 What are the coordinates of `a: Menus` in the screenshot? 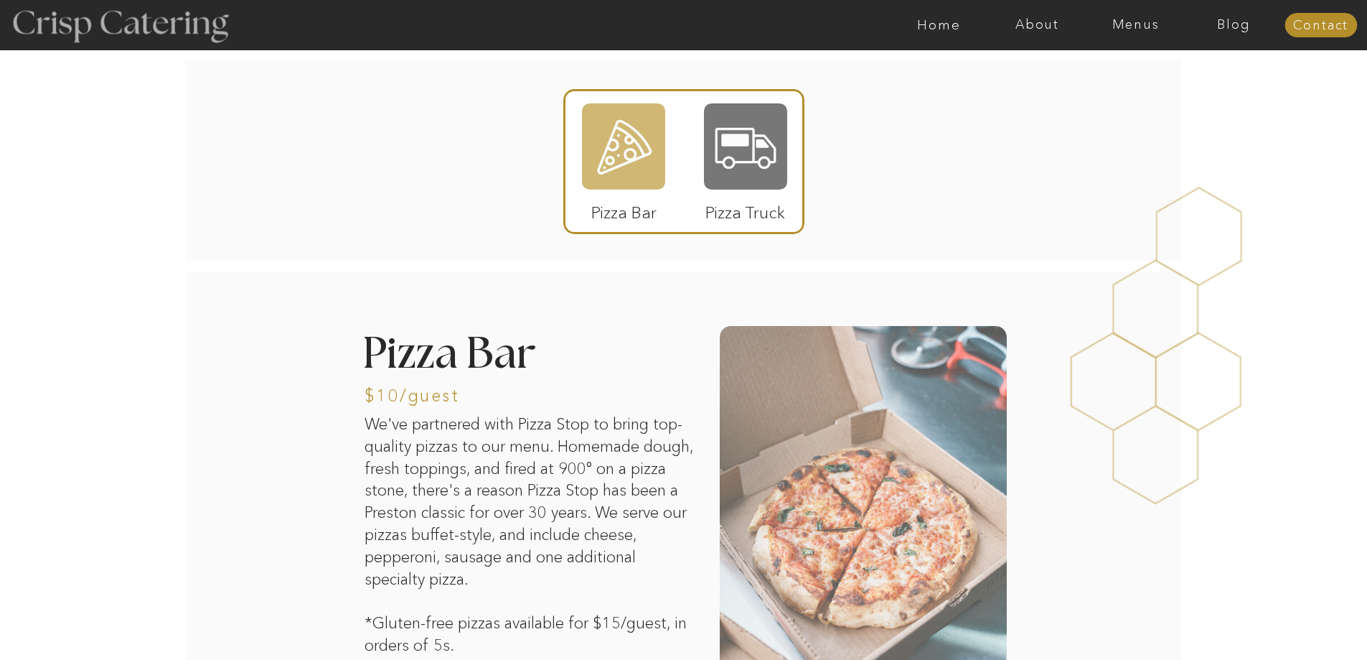 It's located at (1136, 25).